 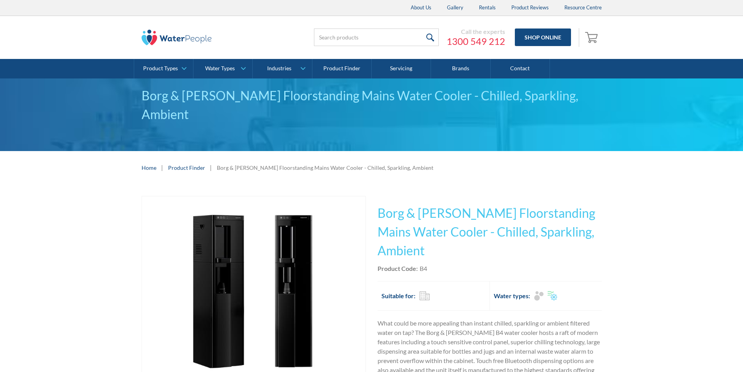 What do you see at coordinates (177, 37) in the screenshot?
I see `img: The Water People` at bounding box center [177, 37].